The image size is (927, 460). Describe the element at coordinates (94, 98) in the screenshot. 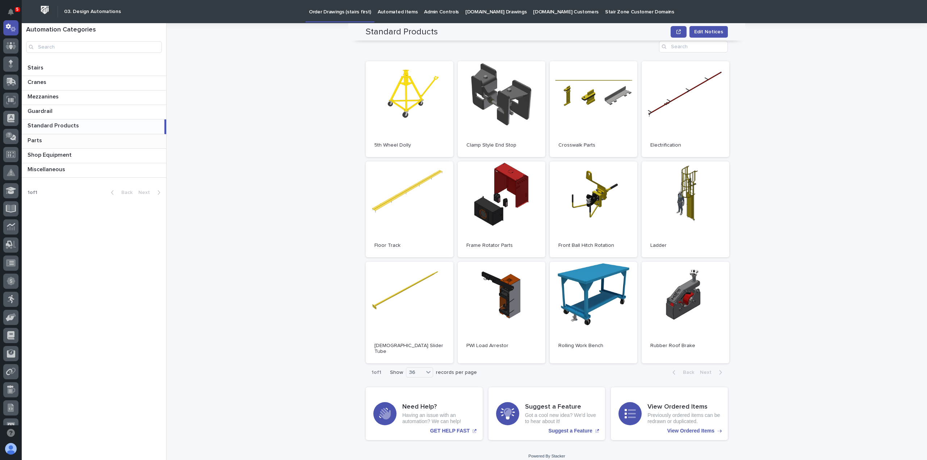

I see `a: MezzaninesMezzanines` at that location.